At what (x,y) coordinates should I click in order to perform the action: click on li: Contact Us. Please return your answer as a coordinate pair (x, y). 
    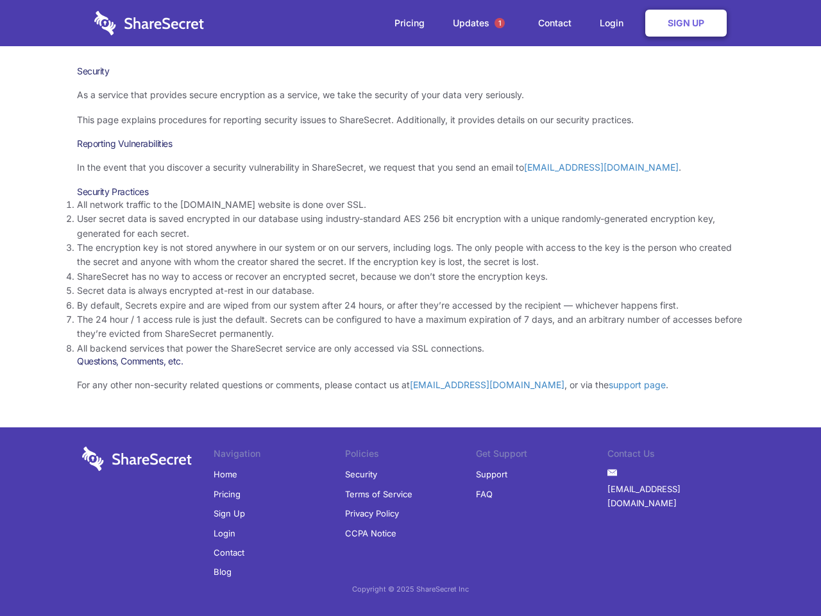
    Looking at the image, I should click on (673, 456).